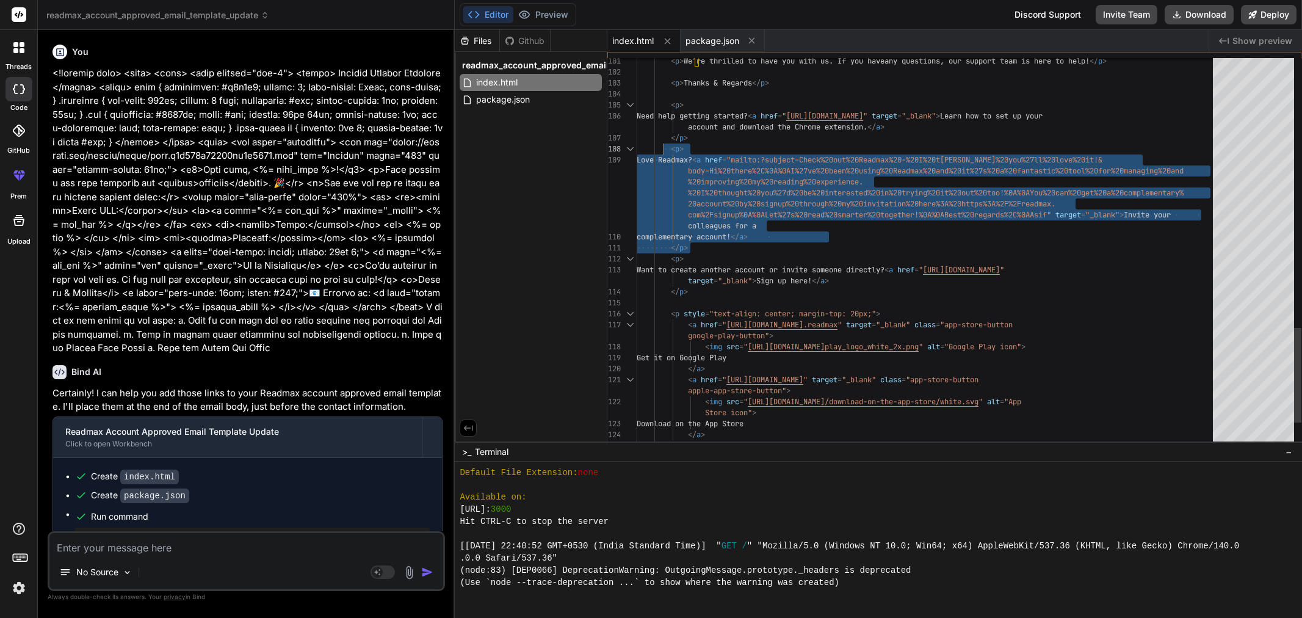  Describe the element at coordinates (614, 402) in the screenshot. I see `div: 122` at that location.